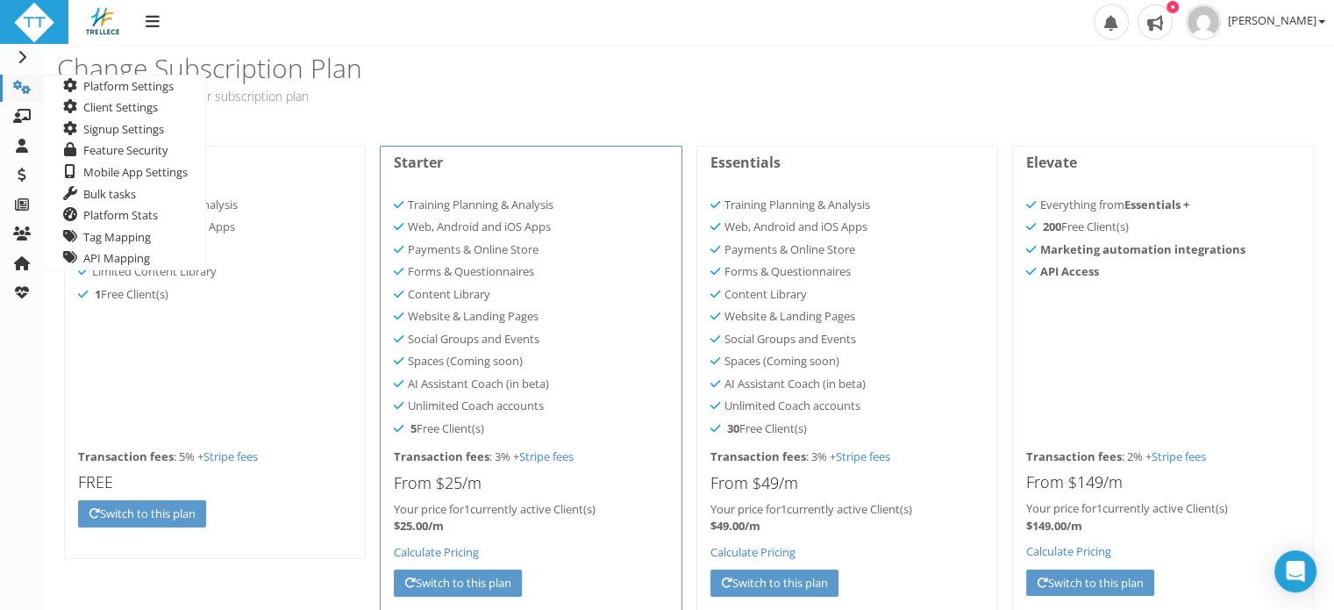 The height and width of the screenshot is (610, 1334). I want to click on li: Payments, so click(215, 250).